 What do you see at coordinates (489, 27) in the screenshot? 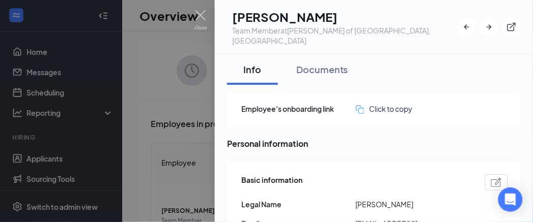
I see `svg: ArrowRight` at bounding box center [489, 27].